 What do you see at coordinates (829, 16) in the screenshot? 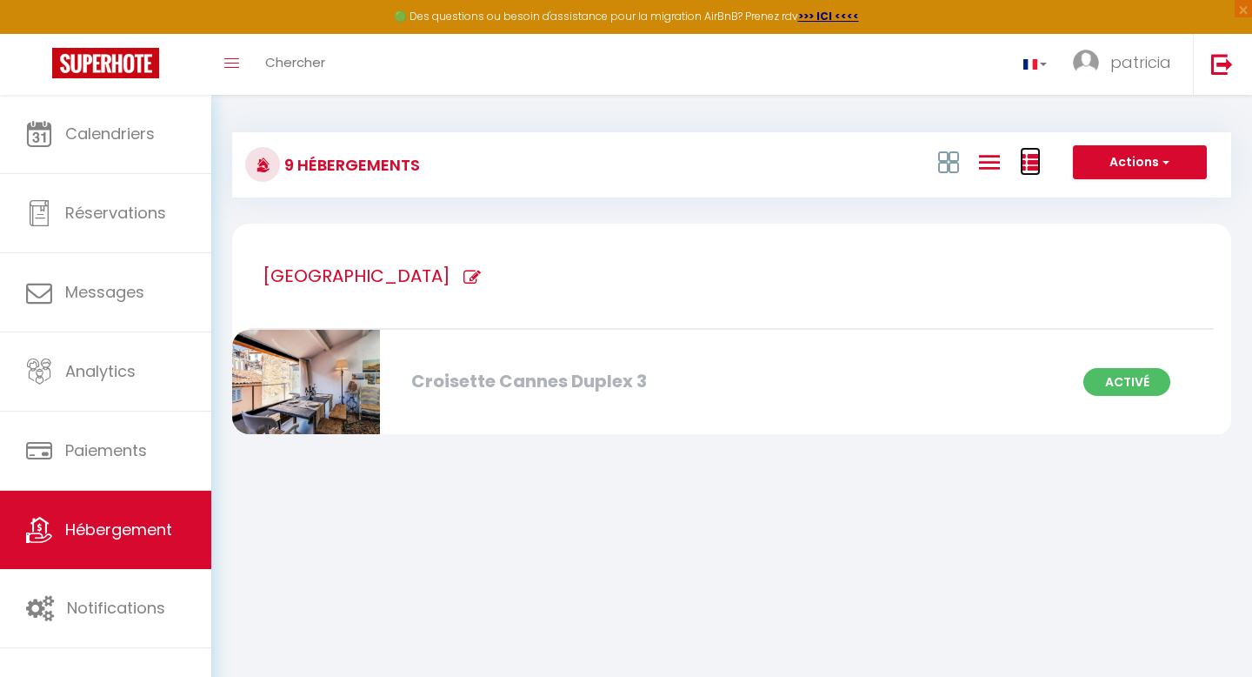
I see `a: >>> ICI <<<<` at bounding box center [829, 16].